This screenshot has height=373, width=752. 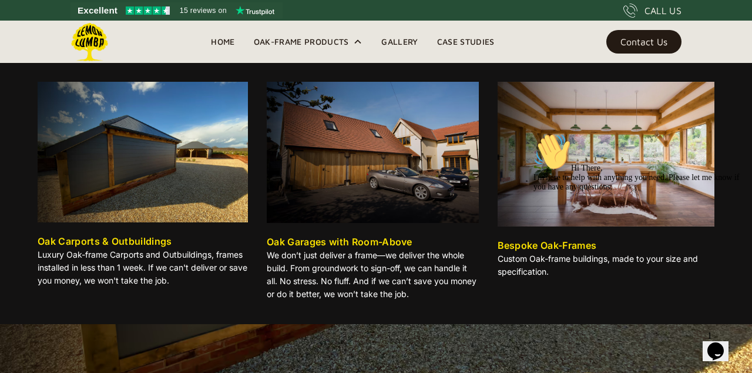 What do you see at coordinates (176, 11) in the screenshot?
I see `a: See Lemon Lumba reviews on Trustpilot` at bounding box center [176, 11].